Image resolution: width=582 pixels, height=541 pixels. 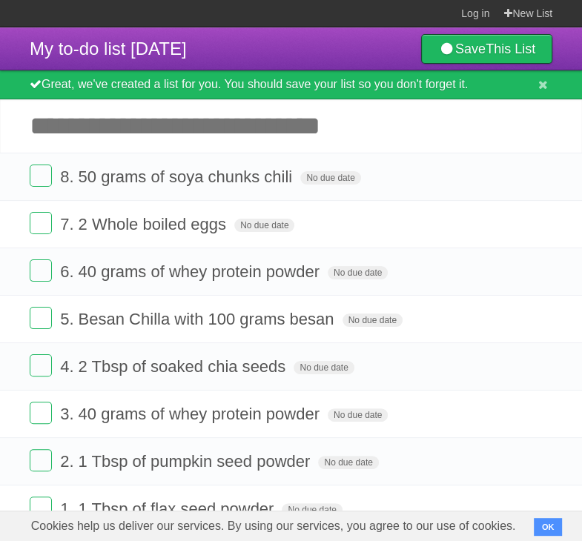 What do you see at coordinates (187, 461) in the screenshot?
I see `span: 2. 1 Tbsp of pumpkin seed powder` at bounding box center [187, 461].